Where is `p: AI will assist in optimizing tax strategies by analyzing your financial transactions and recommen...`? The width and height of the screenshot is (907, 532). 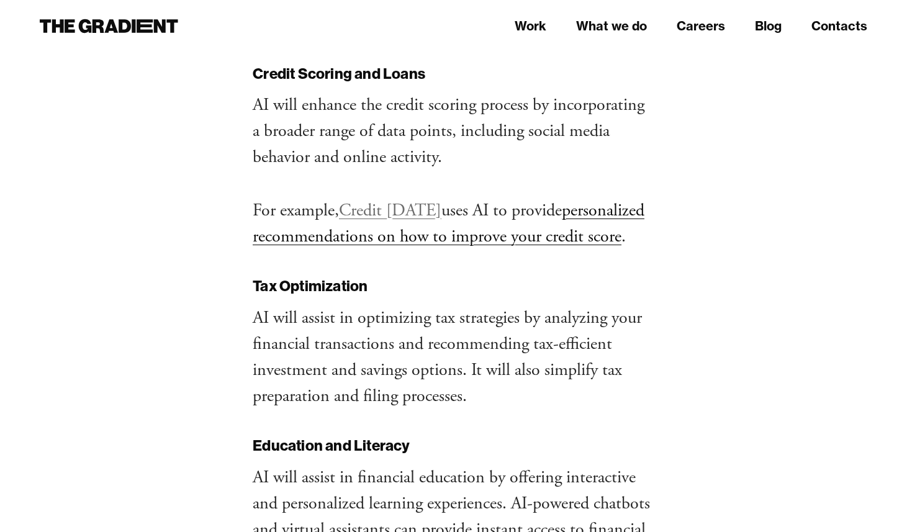 p: AI will assist in optimizing tax strategies by analyzing your financial transactions and recommen... is located at coordinates (453, 357).